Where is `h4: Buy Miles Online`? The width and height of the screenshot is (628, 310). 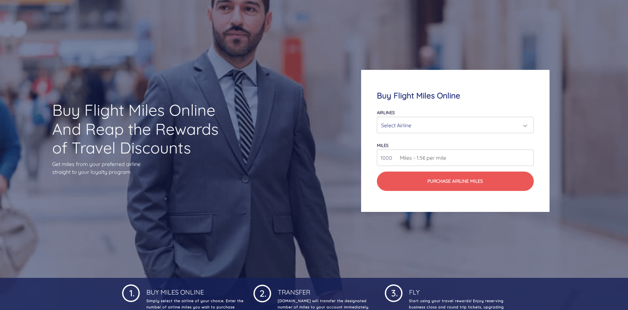 h4: Buy Miles Online is located at coordinates (194, 290).